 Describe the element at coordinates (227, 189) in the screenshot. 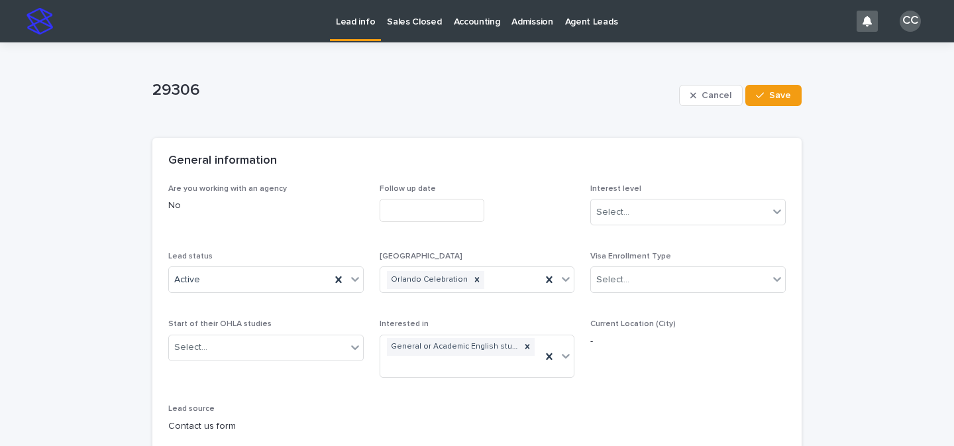

I see `span: Are you working with an agency` at that location.